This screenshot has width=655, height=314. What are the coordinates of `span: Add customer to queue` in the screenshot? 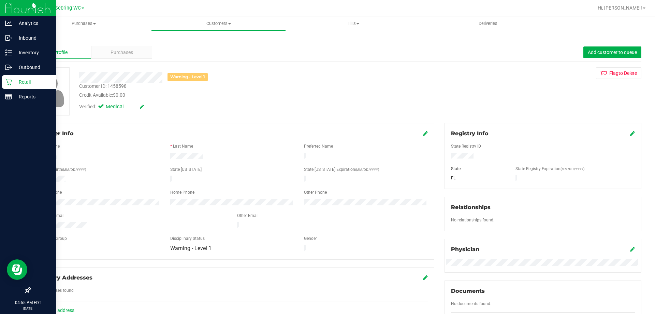 It's located at (612, 52).